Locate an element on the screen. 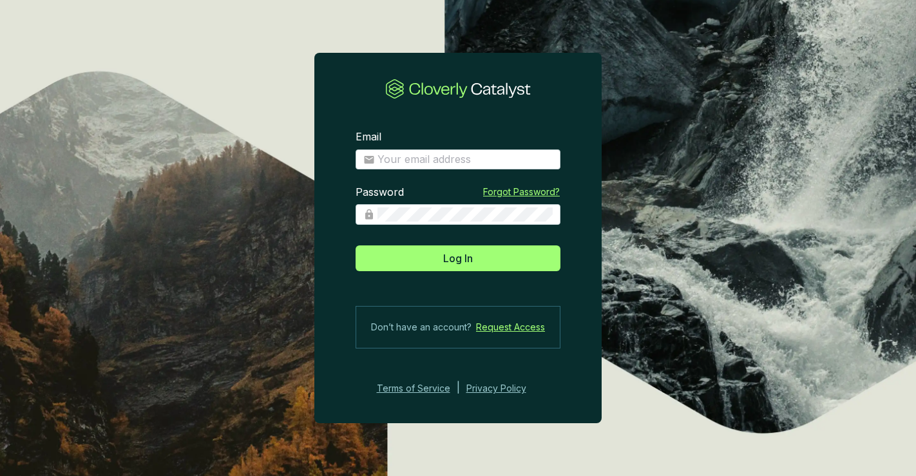 The width and height of the screenshot is (916, 476). a: Forgot Password? is located at coordinates (521, 192).